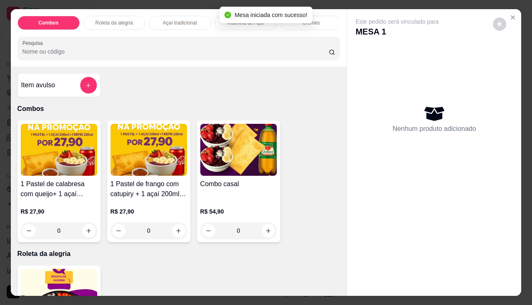 The width and height of the screenshot is (532, 305). Describe the element at coordinates (238, 184) in the screenshot. I see `h4: Combo casal` at that location.